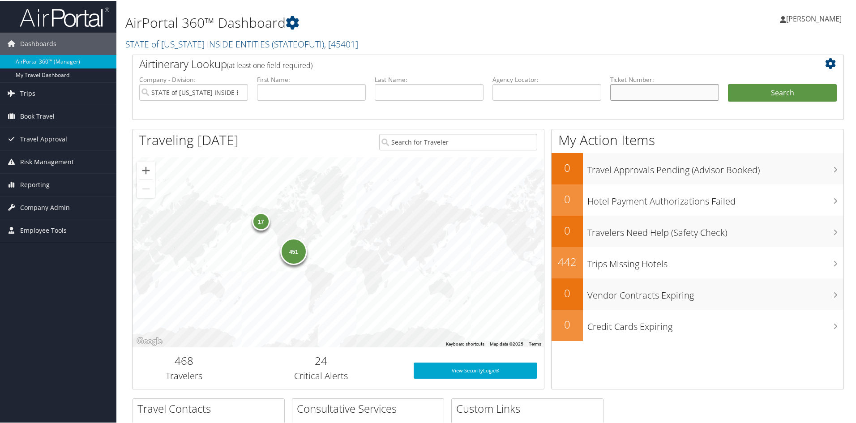  What do you see at coordinates (149, 341) in the screenshot?
I see `a: Open this area in Google Maps (opens a new window)` at bounding box center [149, 341].